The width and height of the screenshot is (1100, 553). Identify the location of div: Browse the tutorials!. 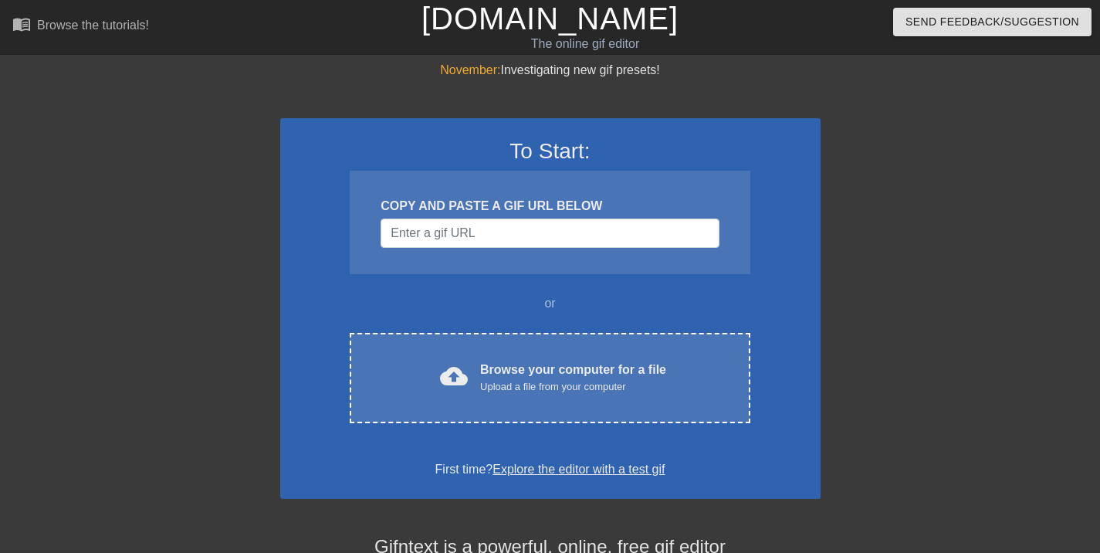
(93, 25).